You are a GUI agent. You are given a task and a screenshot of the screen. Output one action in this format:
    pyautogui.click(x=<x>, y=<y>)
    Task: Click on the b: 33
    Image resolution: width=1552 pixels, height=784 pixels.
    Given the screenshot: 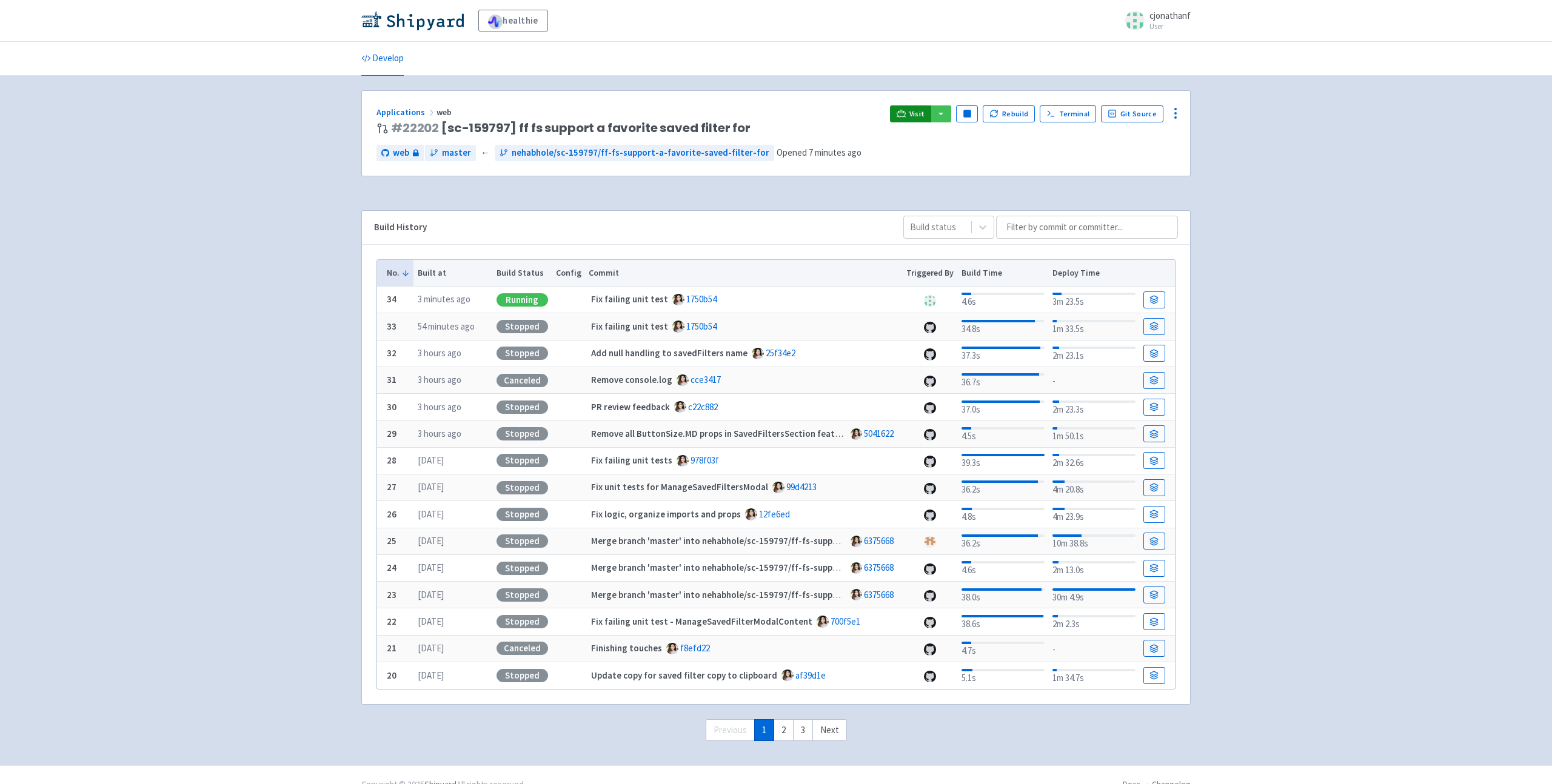 What is the action you would take?
    pyautogui.click(x=391, y=326)
    